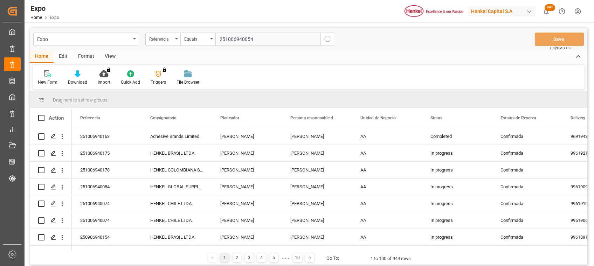 This screenshot has width=594, height=266. Describe the element at coordinates (63, 57) in the screenshot. I see `div: Edit` at that location.